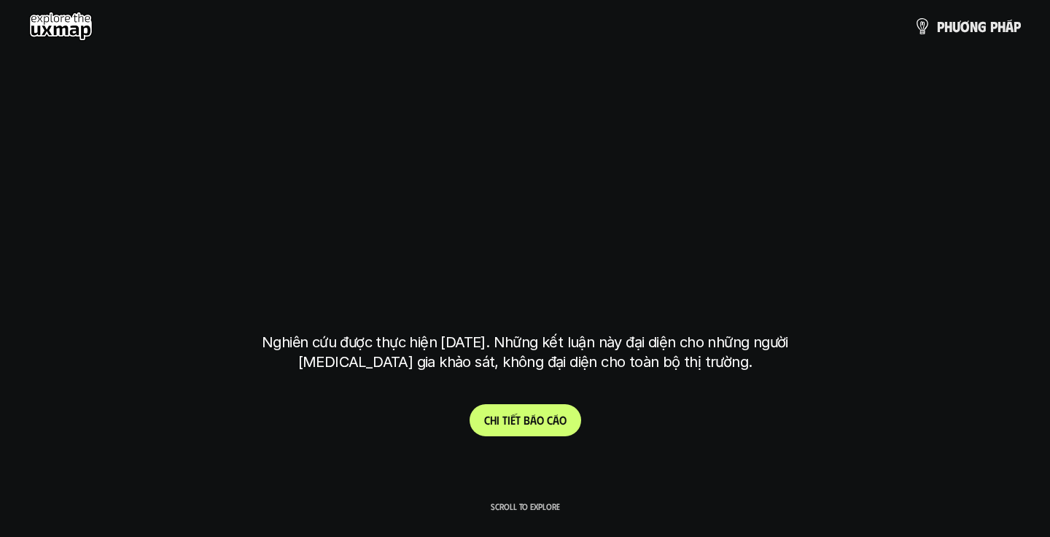 Image resolution: width=1050 pixels, height=537 pixels. I want to click on span: b, so click(526, 419).